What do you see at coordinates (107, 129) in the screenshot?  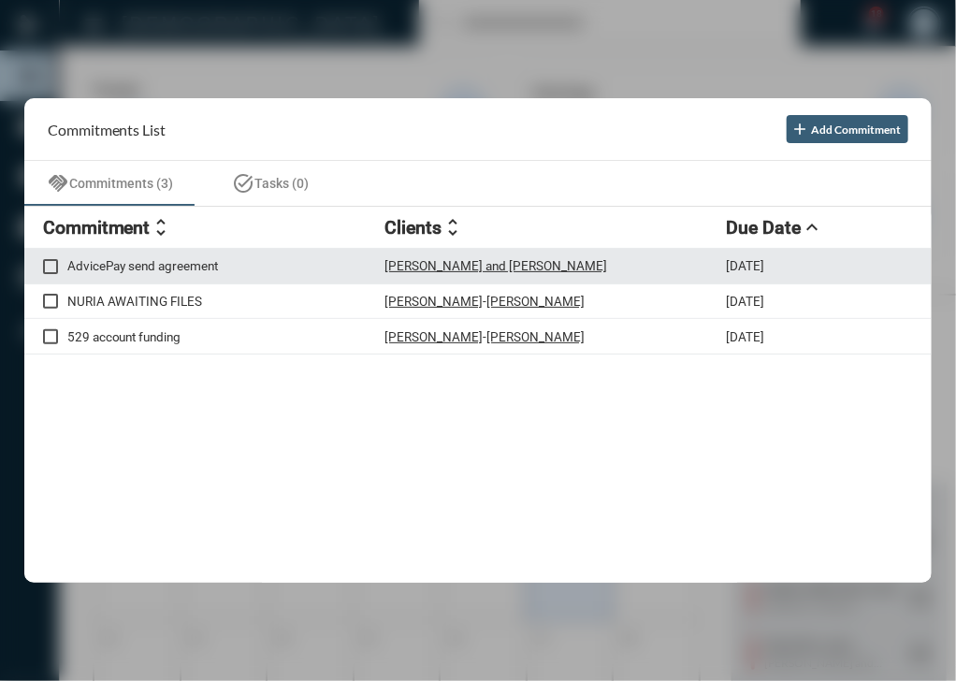 I see `h2: Commitments List` at bounding box center [107, 129].